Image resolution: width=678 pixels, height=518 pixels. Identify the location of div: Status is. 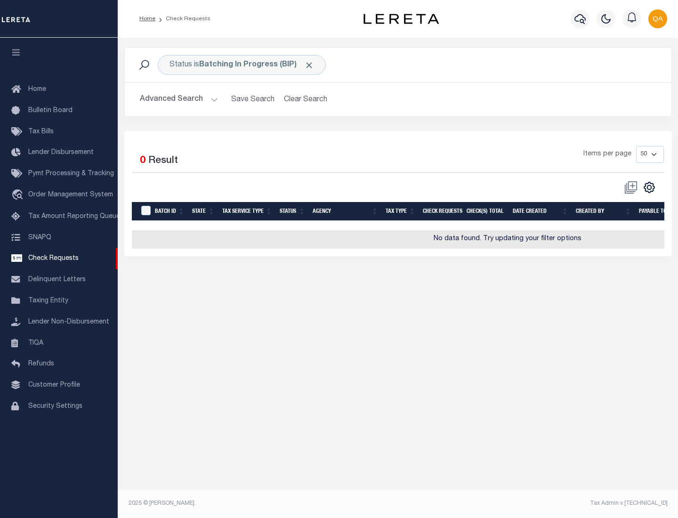
(242, 65).